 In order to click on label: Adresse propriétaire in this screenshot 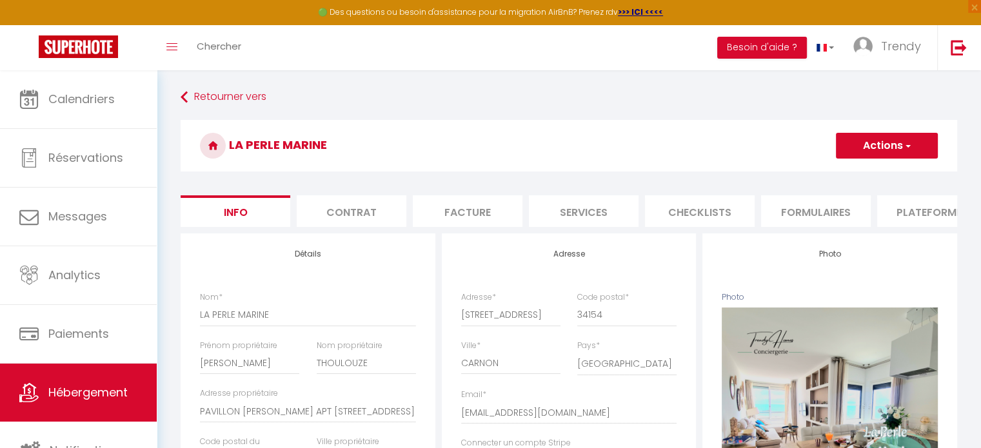, I will do `click(239, 393)`.